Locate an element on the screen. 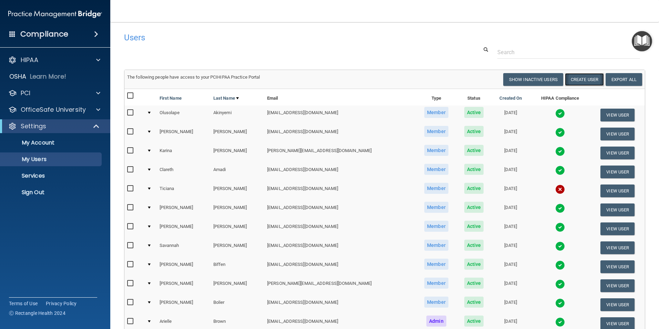 The height and width of the screenshot is (329, 659). p: Sign Out is located at coordinates (51, 192).